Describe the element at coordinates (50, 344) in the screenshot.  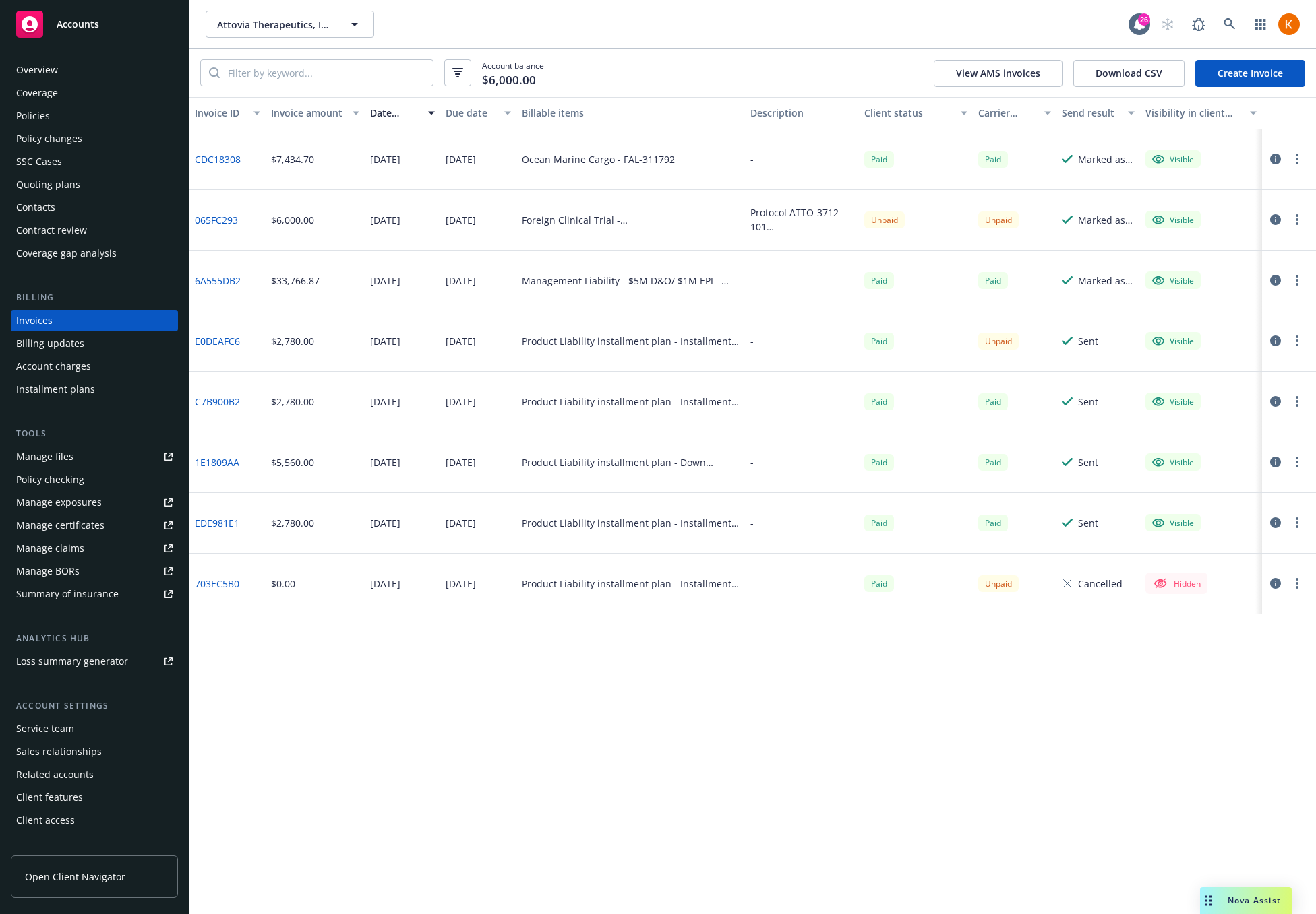
I see `div: Billing updates` at that location.